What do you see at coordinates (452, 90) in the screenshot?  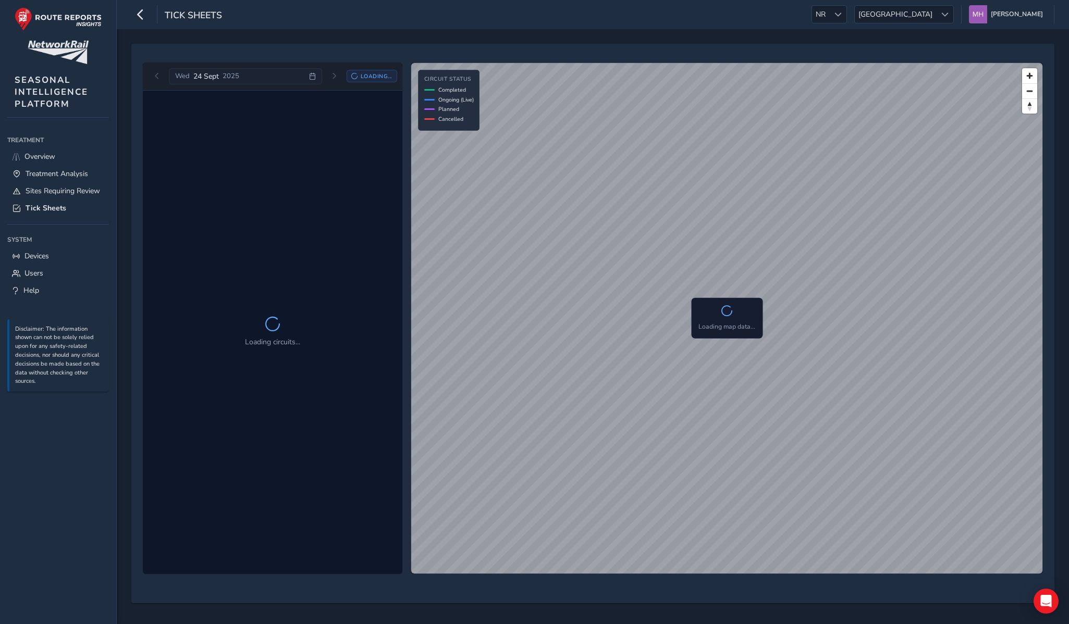 I see `span: Completed` at bounding box center [452, 90].